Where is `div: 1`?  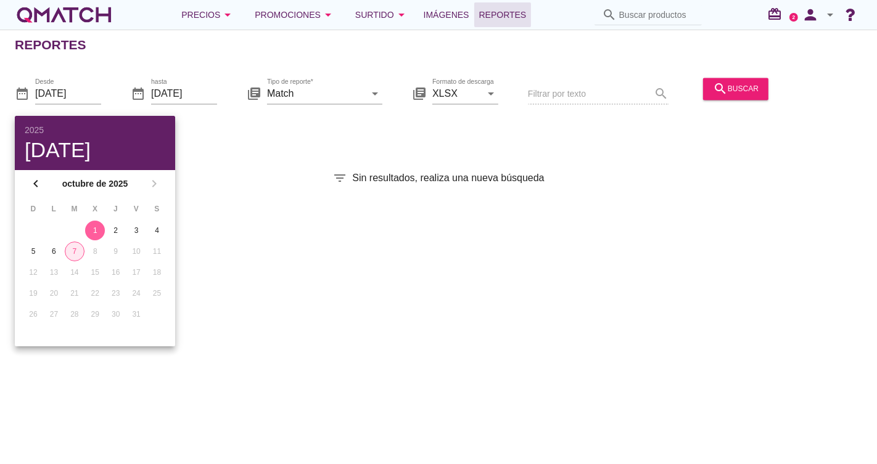 div: 1 is located at coordinates (95, 231).